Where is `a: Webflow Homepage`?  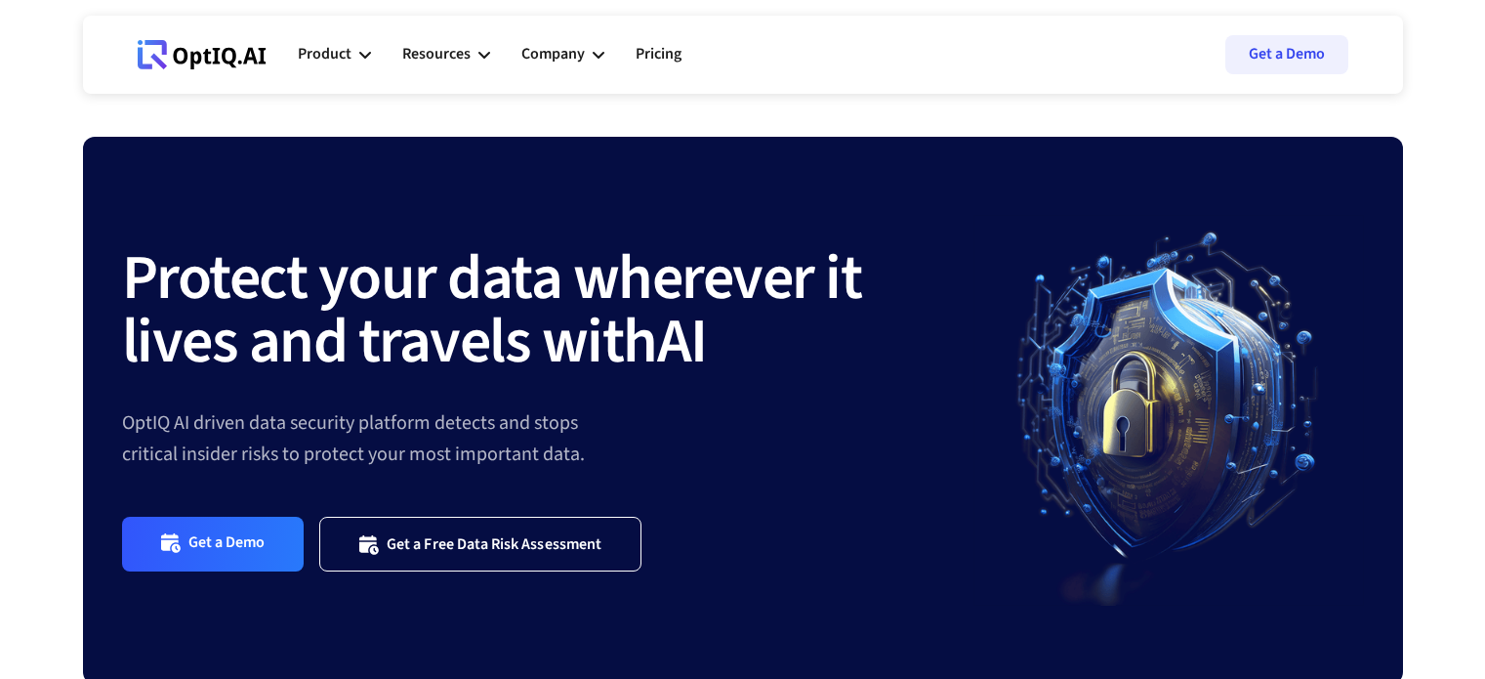
a: Webflow Homepage is located at coordinates (202, 55).